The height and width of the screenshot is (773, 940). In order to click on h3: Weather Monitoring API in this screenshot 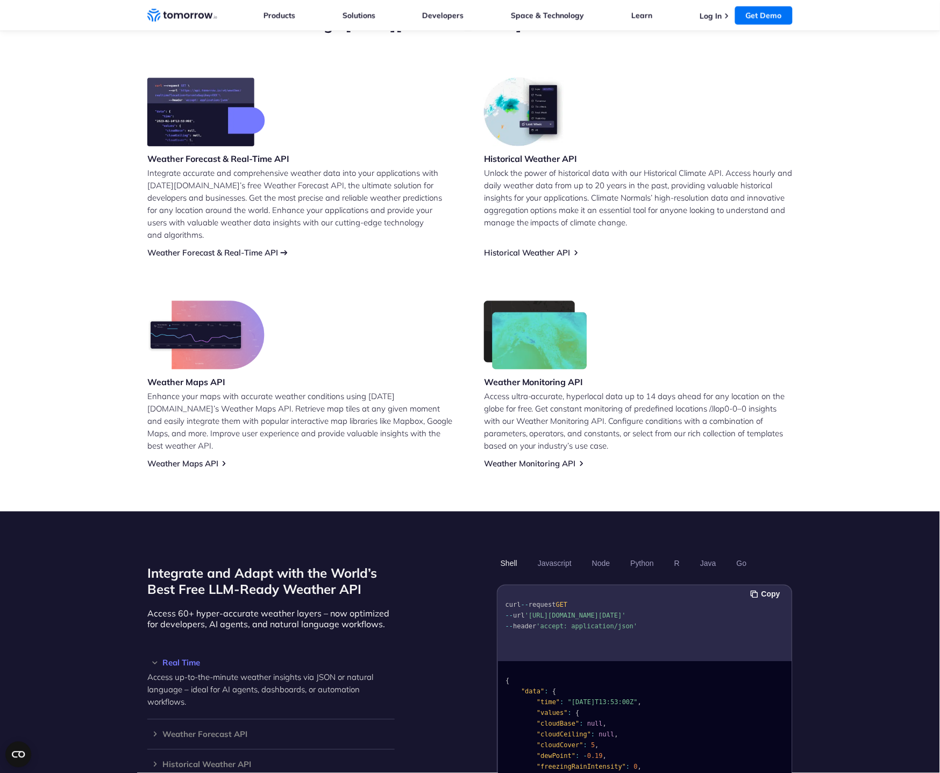, I will do `click(536, 382)`.